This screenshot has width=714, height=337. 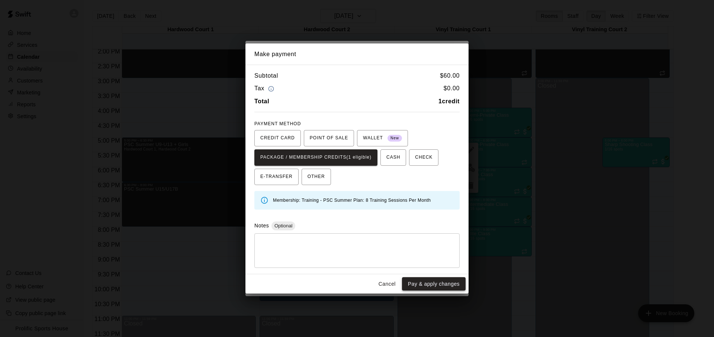 I want to click on button: CREDIT CARD, so click(x=277, y=138).